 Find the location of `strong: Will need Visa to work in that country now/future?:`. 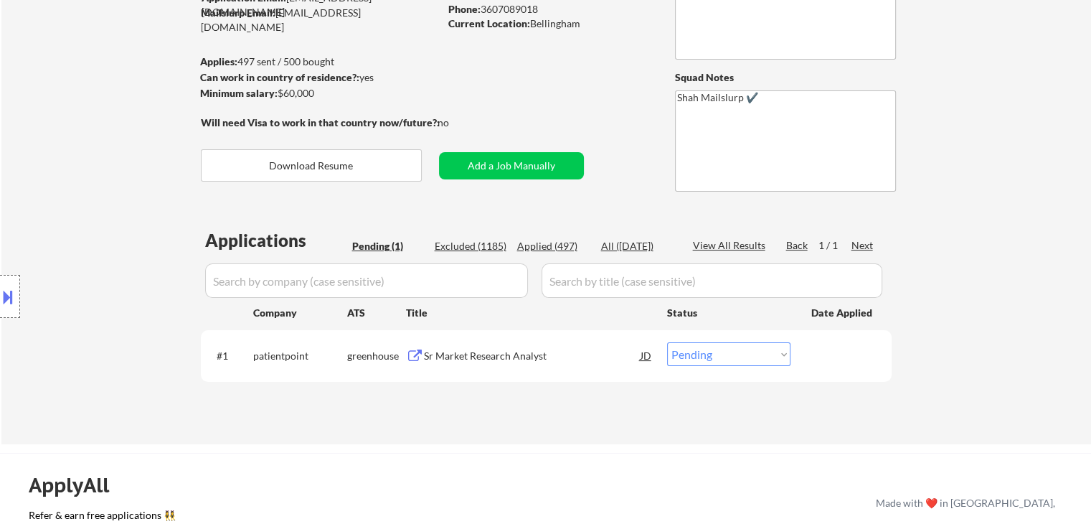

strong: Will need Visa to work in that country now/future?: is located at coordinates (320, 122).